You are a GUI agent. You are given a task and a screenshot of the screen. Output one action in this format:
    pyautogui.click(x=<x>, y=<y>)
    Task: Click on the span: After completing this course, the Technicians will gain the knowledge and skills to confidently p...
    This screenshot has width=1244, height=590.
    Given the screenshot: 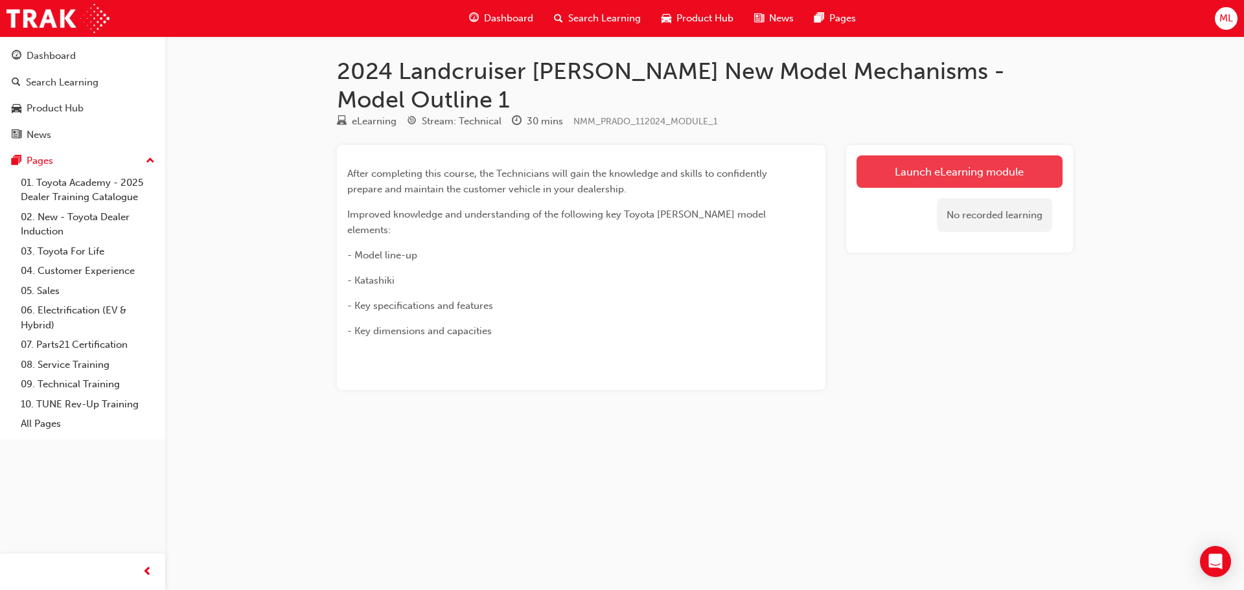 What is the action you would take?
    pyautogui.click(x=559, y=181)
    